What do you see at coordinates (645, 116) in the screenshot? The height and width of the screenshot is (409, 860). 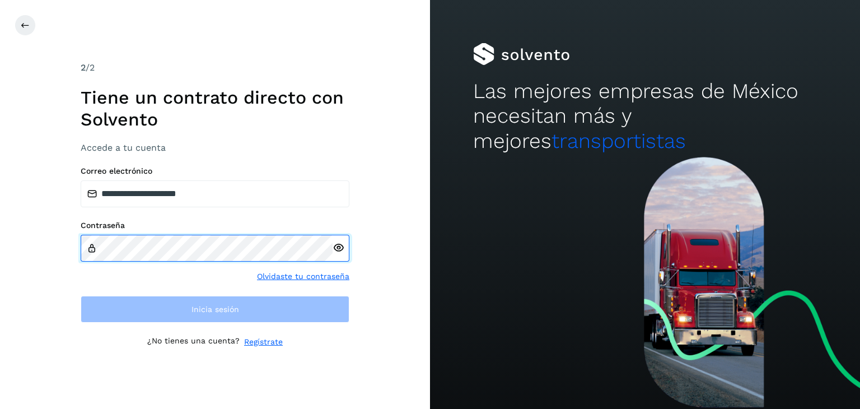 I see `h2: Las mejores empresas de México necesitan más y mejores` at bounding box center [645, 116].